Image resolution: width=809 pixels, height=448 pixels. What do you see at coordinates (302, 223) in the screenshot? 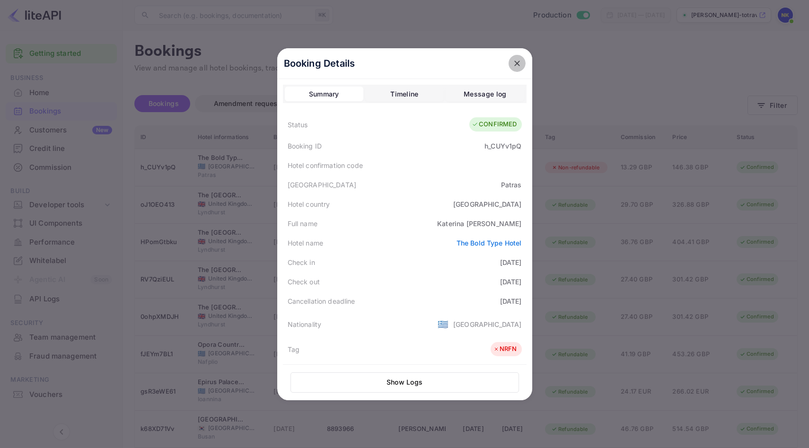
I see `div: Full name` at bounding box center [302, 223].